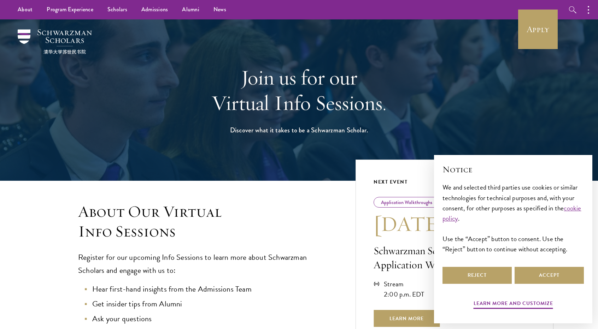  What do you see at coordinates (454, 182) in the screenshot?
I see `div: Next Event` at bounding box center [454, 182].